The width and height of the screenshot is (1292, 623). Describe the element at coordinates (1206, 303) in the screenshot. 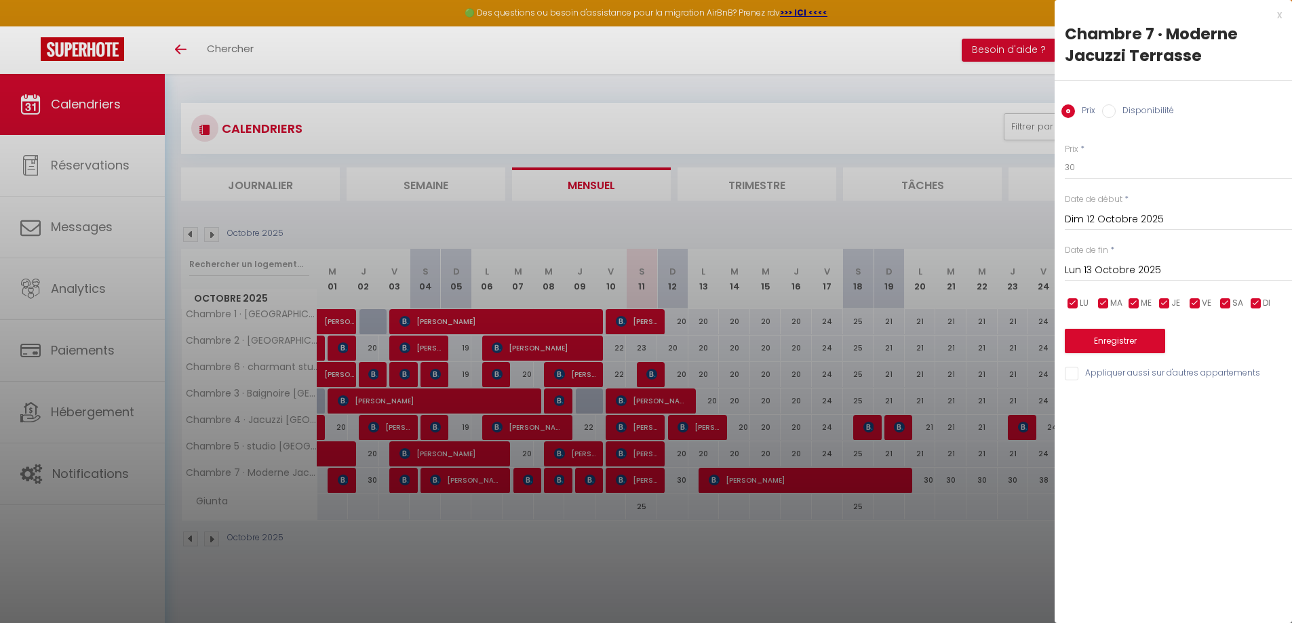

I see `span: VE` at that location.